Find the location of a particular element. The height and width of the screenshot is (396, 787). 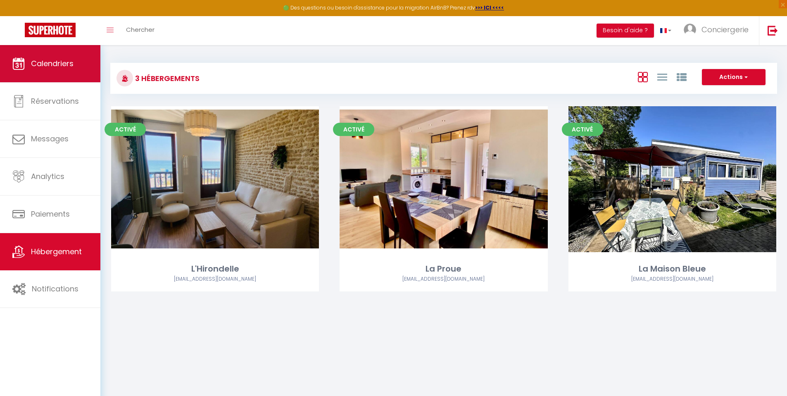

span: Calendriers is located at coordinates (52, 63).